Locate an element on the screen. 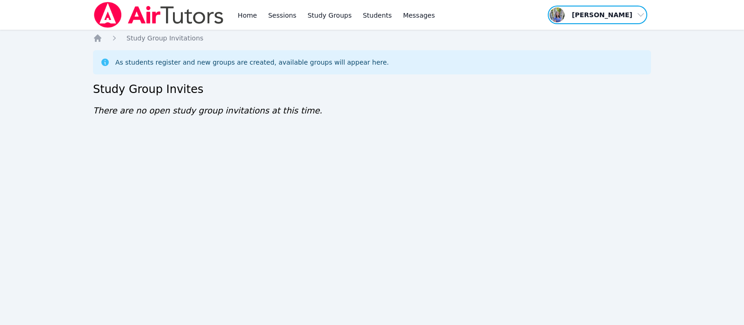 The height and width of the screenshot is (325, 744). span: Messages is located at coordinates (419, 15).